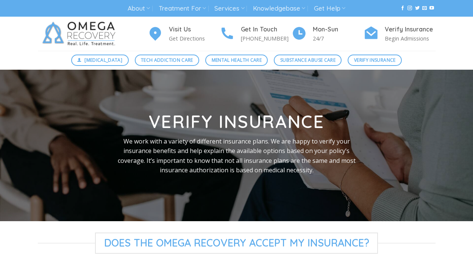 Image resolution: width=473 pixels, height=267 pixels. I want to click on h4: Mon-Sun, so click(338, 30).